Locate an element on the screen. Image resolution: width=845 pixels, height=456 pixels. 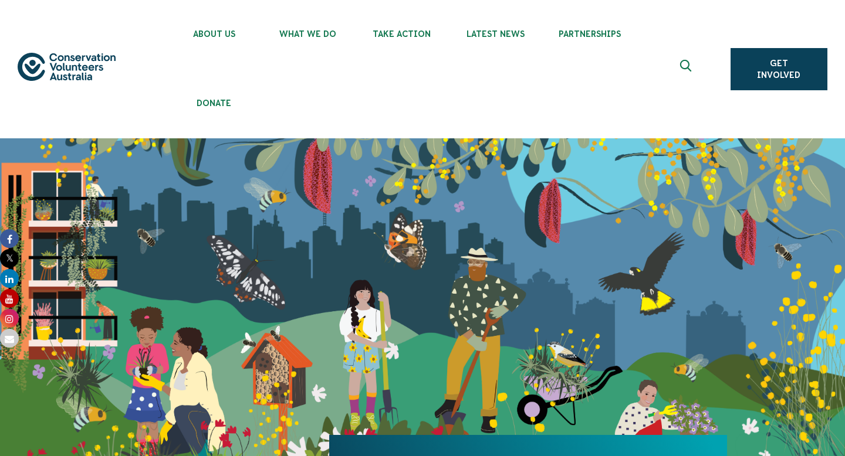
span: Expand search box is located at coordinates (686, 69).